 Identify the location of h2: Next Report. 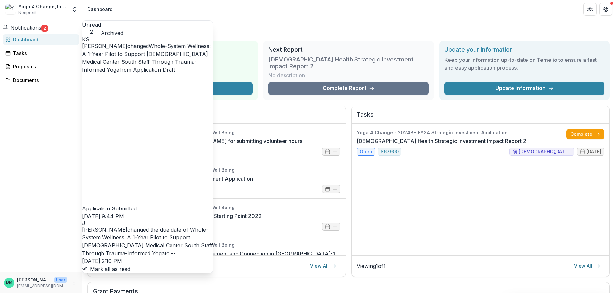
(348, 50).